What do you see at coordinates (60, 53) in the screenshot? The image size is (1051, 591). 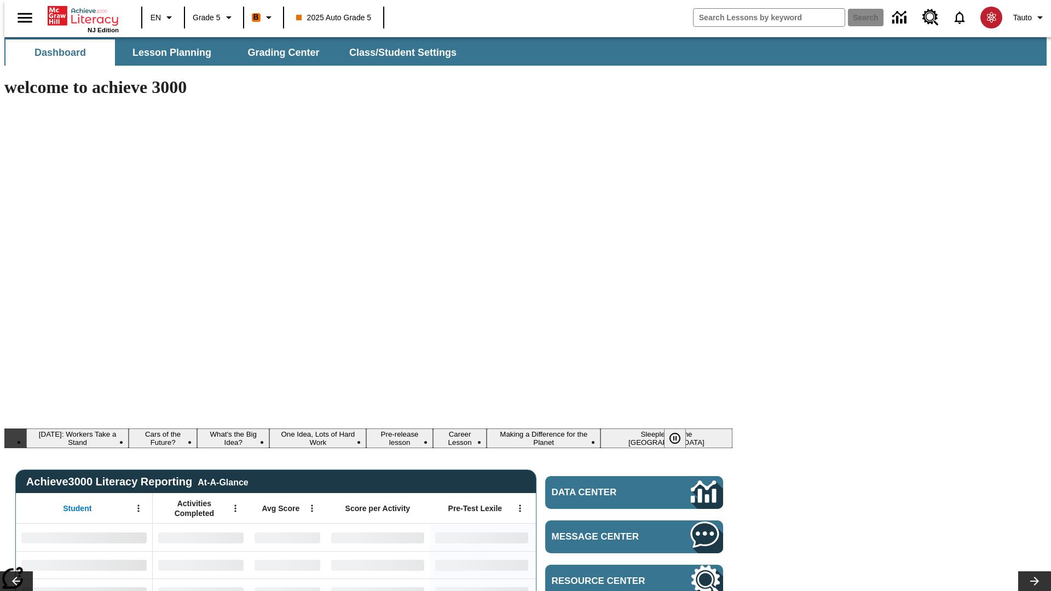 I see `button: Dashboard` at bounding box center [60, 53].